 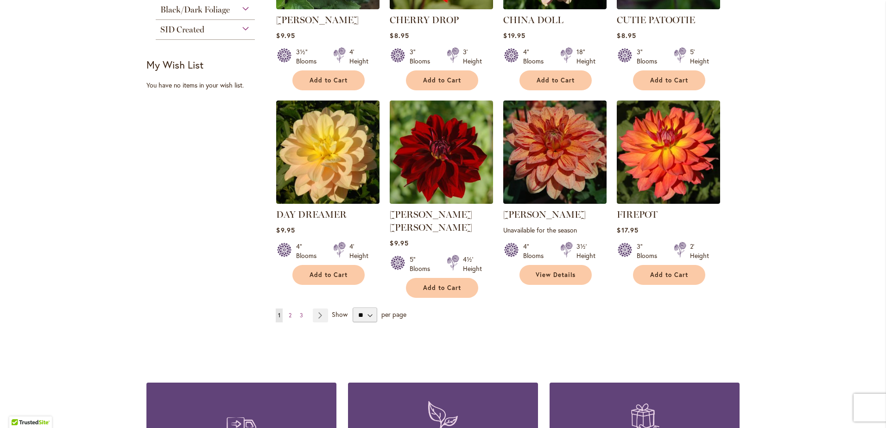 I want to click on span: View Details, so click(x=555, y=275).